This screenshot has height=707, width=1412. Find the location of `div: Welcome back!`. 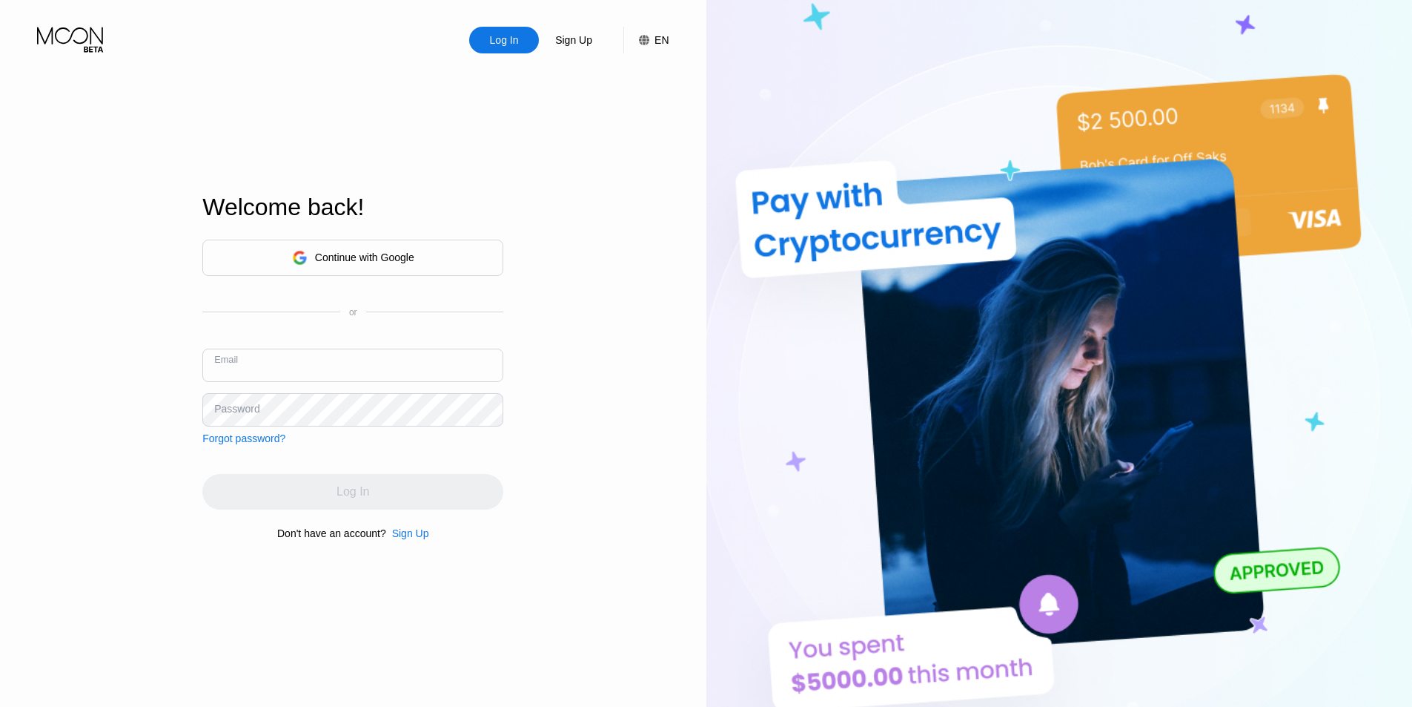

div: Welcome back! is located at coordinates (353, 207).